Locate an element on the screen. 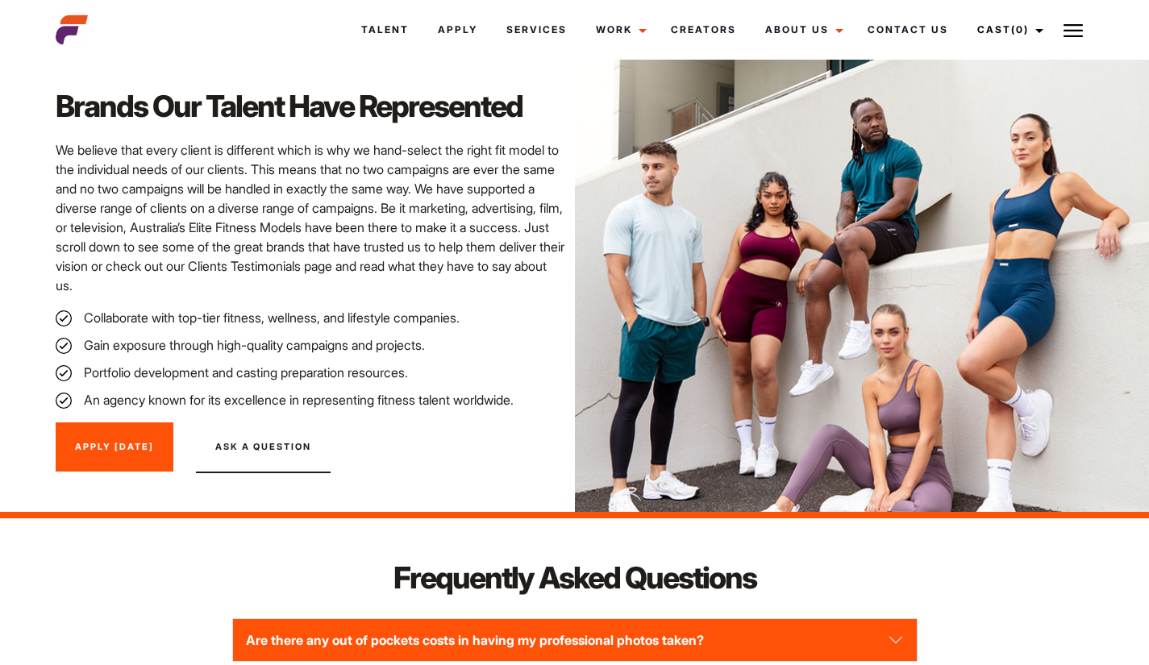  a: Services is located at coordinates (536, 30).